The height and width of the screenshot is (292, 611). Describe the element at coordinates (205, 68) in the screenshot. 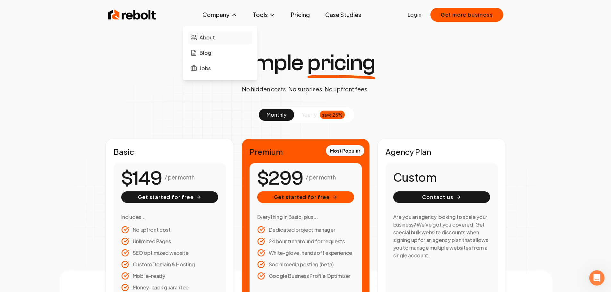

I see `span: Jobs` at that location.